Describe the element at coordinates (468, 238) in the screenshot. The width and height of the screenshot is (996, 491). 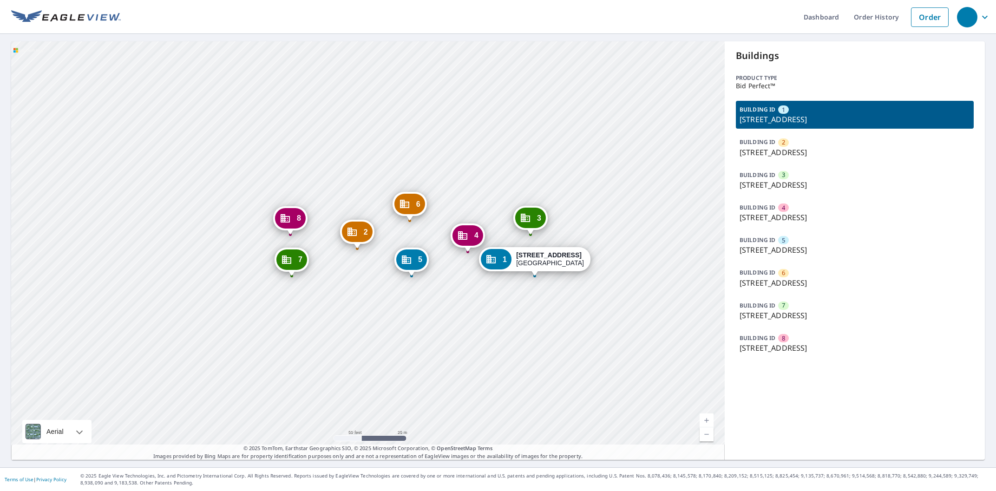
I see `div: Dropped pin, building 4, Commercial property, 10202 Challenger 7 Drive Jacinto City, TX 77029` at that location.